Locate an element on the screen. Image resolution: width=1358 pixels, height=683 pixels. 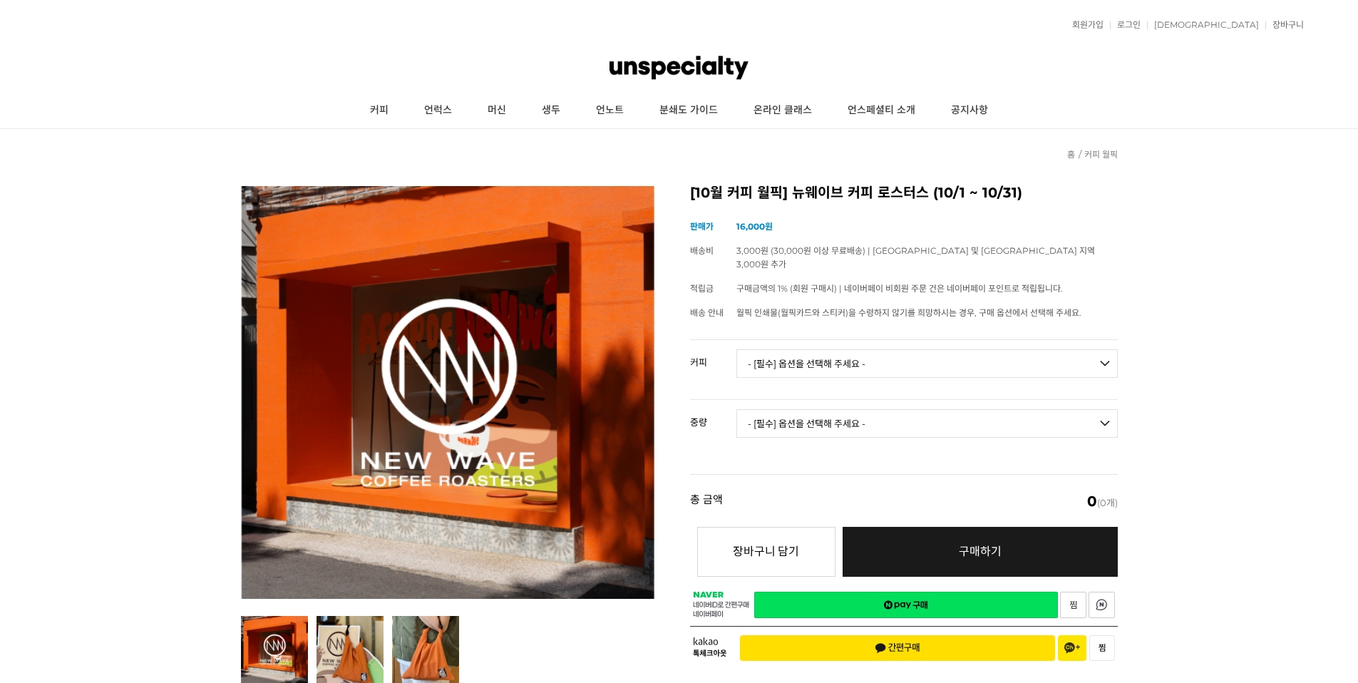
a: 머신 is located at coordinates (497, 110).